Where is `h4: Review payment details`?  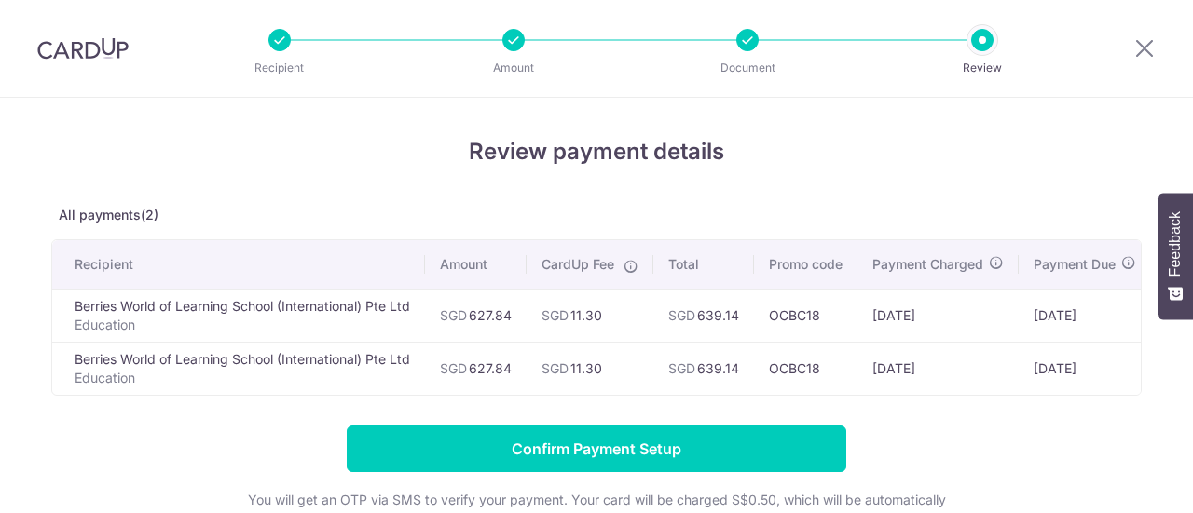
h4: Review payment details is located at coordinates (596, 152).